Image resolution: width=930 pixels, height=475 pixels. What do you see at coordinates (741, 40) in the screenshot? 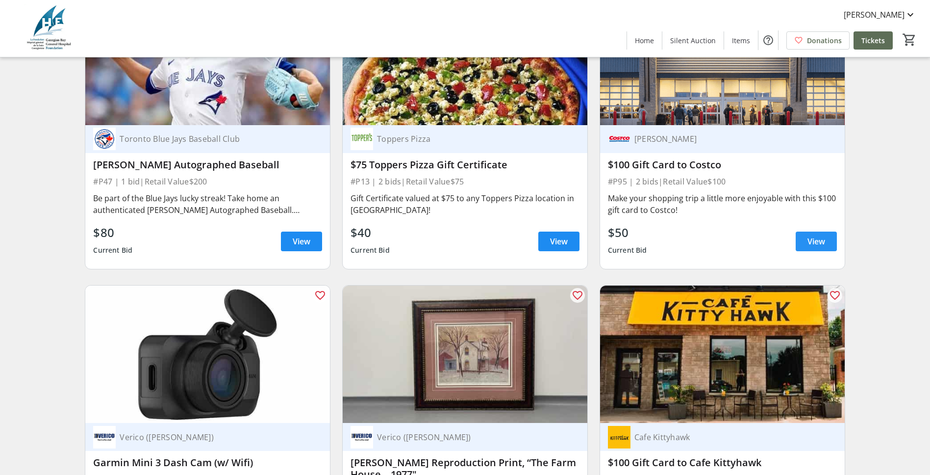
I see `a: Items` at bounding box center [741, 40].